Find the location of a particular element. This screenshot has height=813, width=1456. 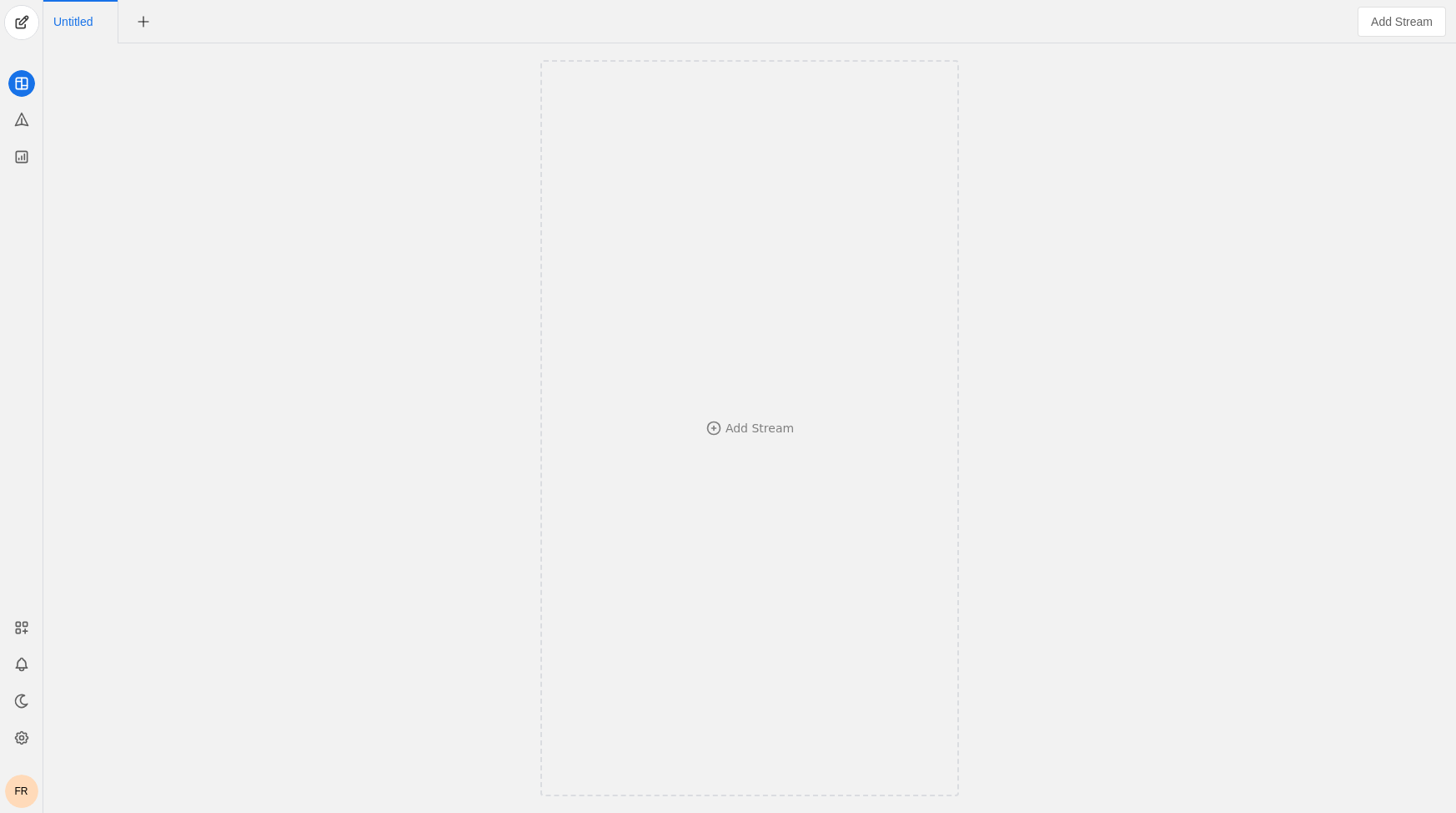

span: Click to edit name is located at coordinates (73, 21).